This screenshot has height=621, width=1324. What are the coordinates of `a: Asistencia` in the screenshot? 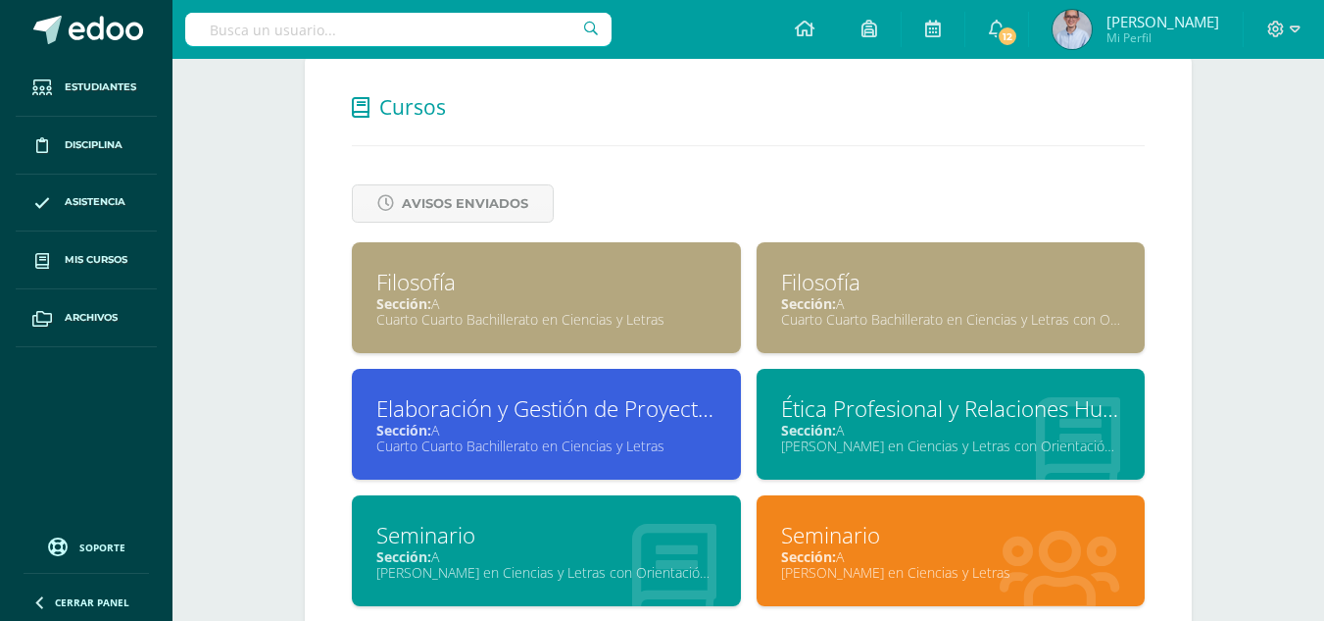 It's located at (86, 203).